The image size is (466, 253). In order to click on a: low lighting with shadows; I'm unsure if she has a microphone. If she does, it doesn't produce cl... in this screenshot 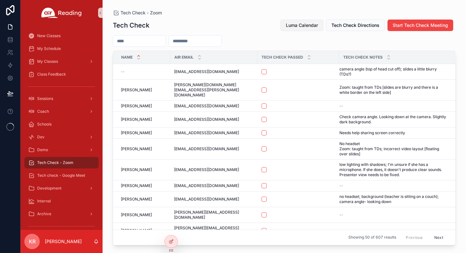, I will do `click(393, 170)`.